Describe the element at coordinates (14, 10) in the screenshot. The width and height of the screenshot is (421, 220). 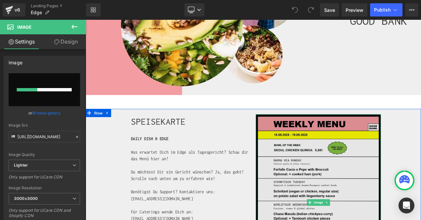
I see `a: v6` at that location.